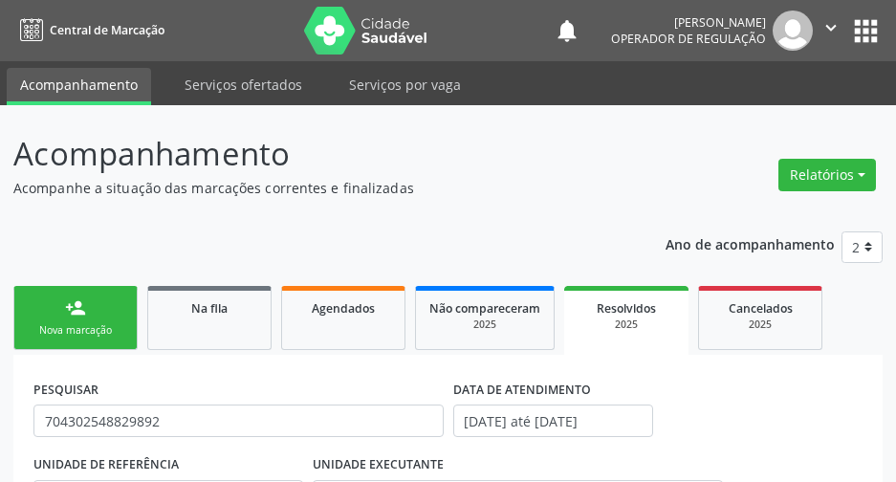  Describe the element at coordinates (106, 465) in the screenshot. I see `label: UNIDADE DE REFERÊNCIA` at that location.